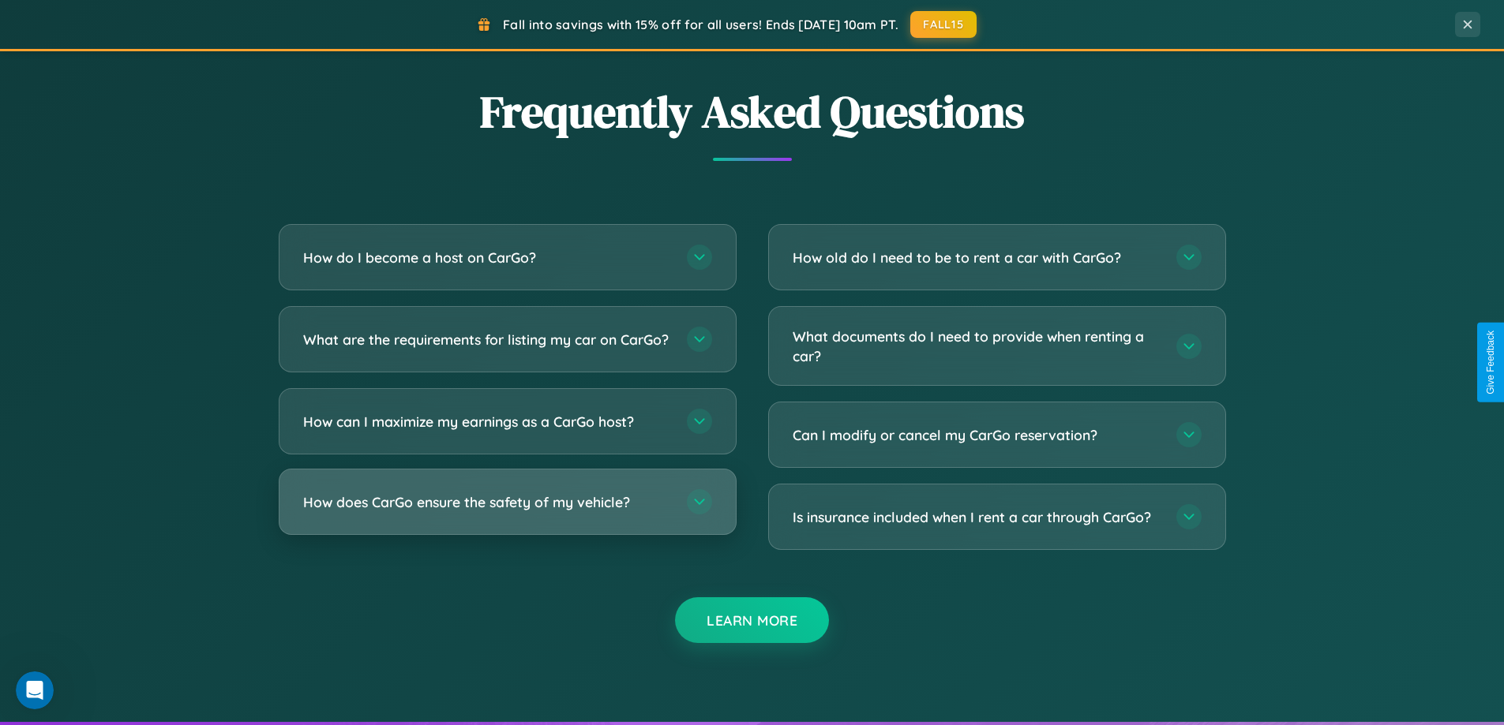 Image resolution: width=1504 pixels, height=725 pixels. I want to click on h3: What documents do I need to provide when renting a car?, so click(976, 346).